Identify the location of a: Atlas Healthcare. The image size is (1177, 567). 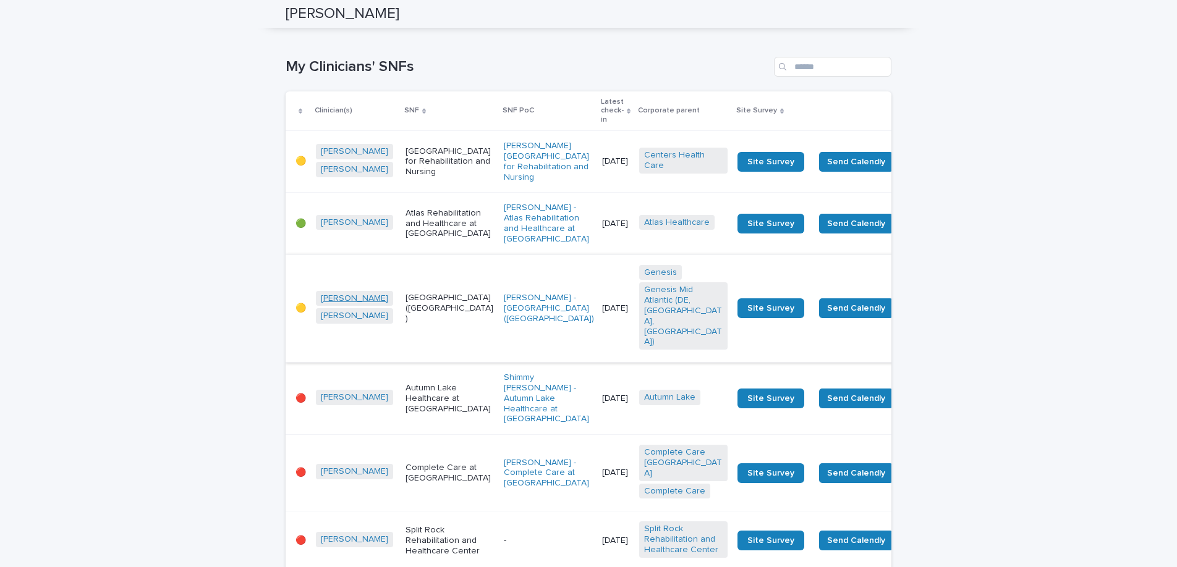
(677, 223).